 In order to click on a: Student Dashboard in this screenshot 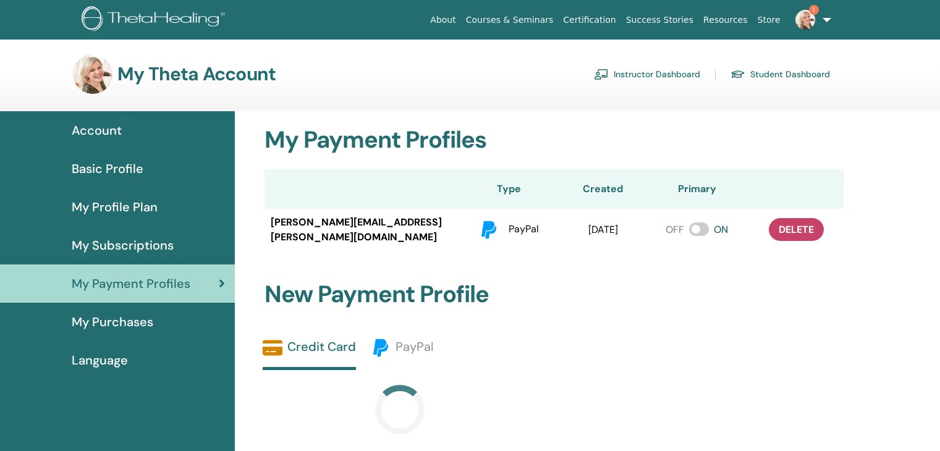, I will do `click(780, 74)`.